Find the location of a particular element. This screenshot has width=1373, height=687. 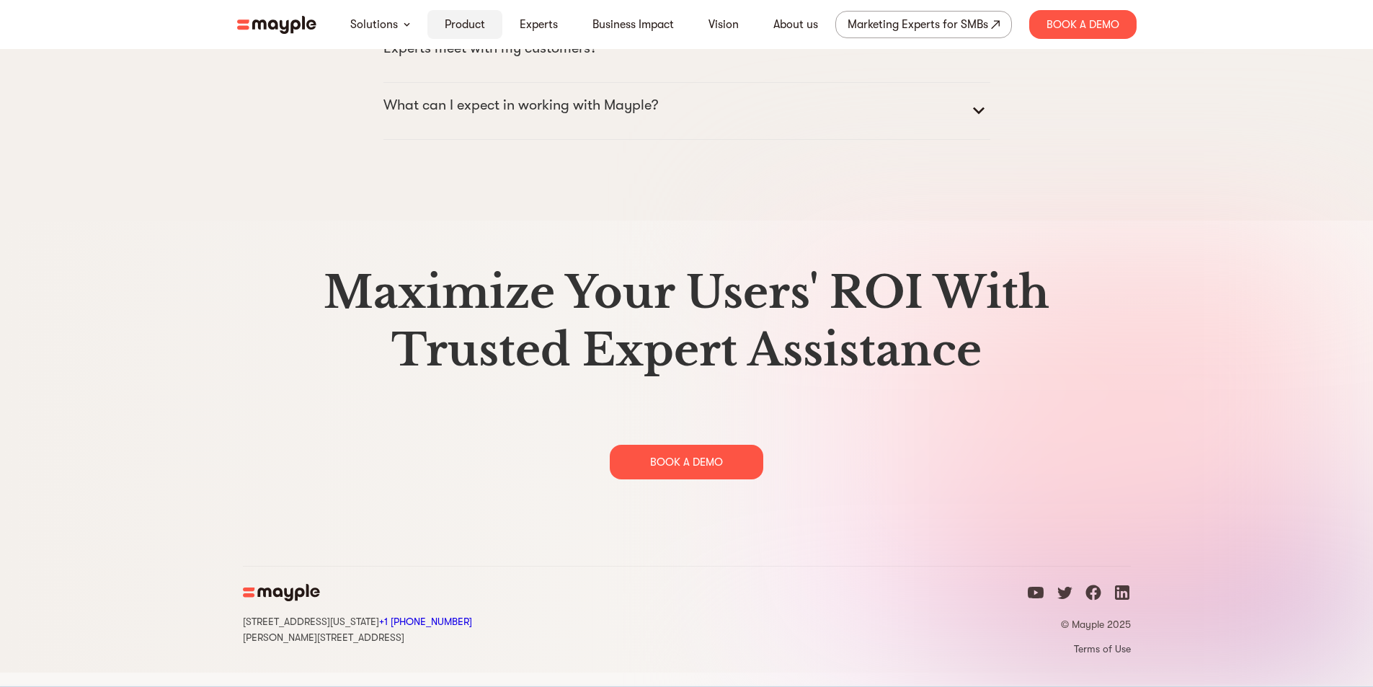

a: Vision is located at coordinates (724, 25).